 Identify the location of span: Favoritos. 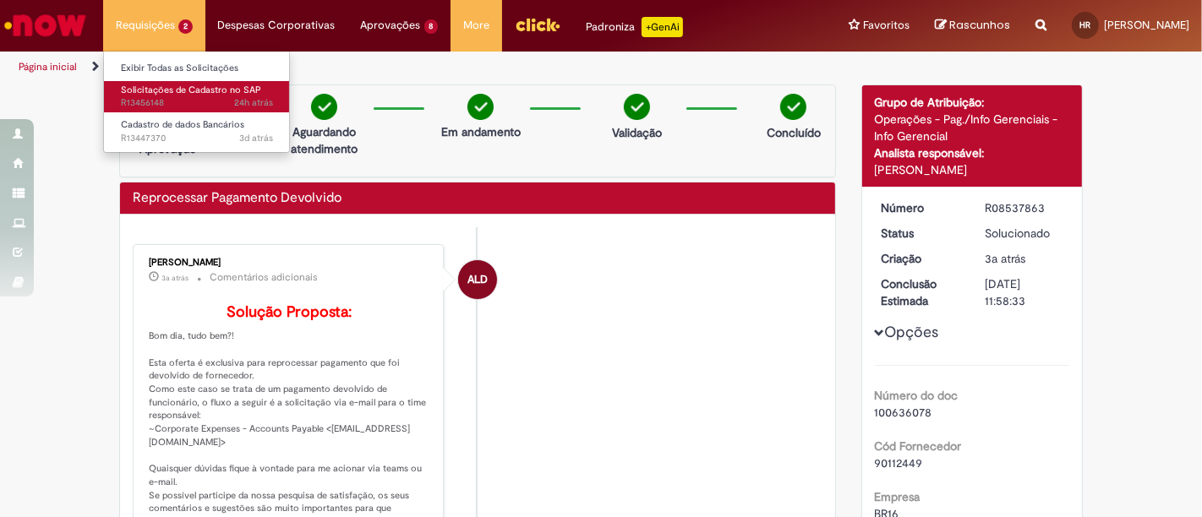
(886, 25).